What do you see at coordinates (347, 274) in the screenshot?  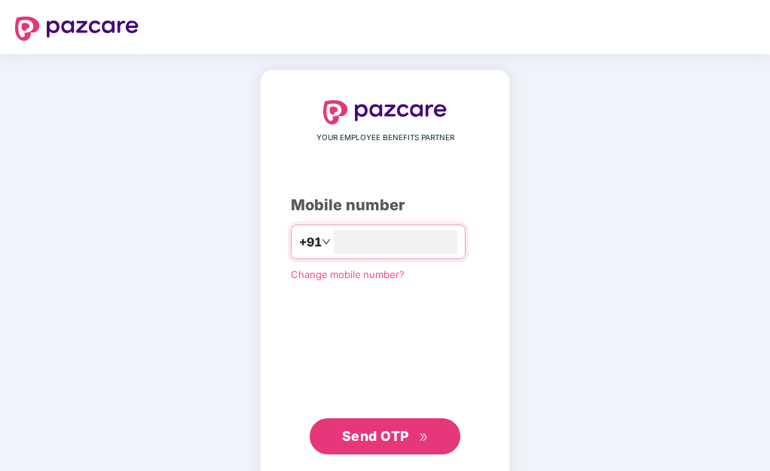 I see `a: Change mobile number?` at bounding box center [347, 274].